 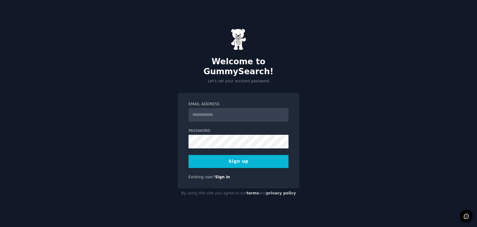 I want to click on a: privacy policy, so click(x=281, y=193).